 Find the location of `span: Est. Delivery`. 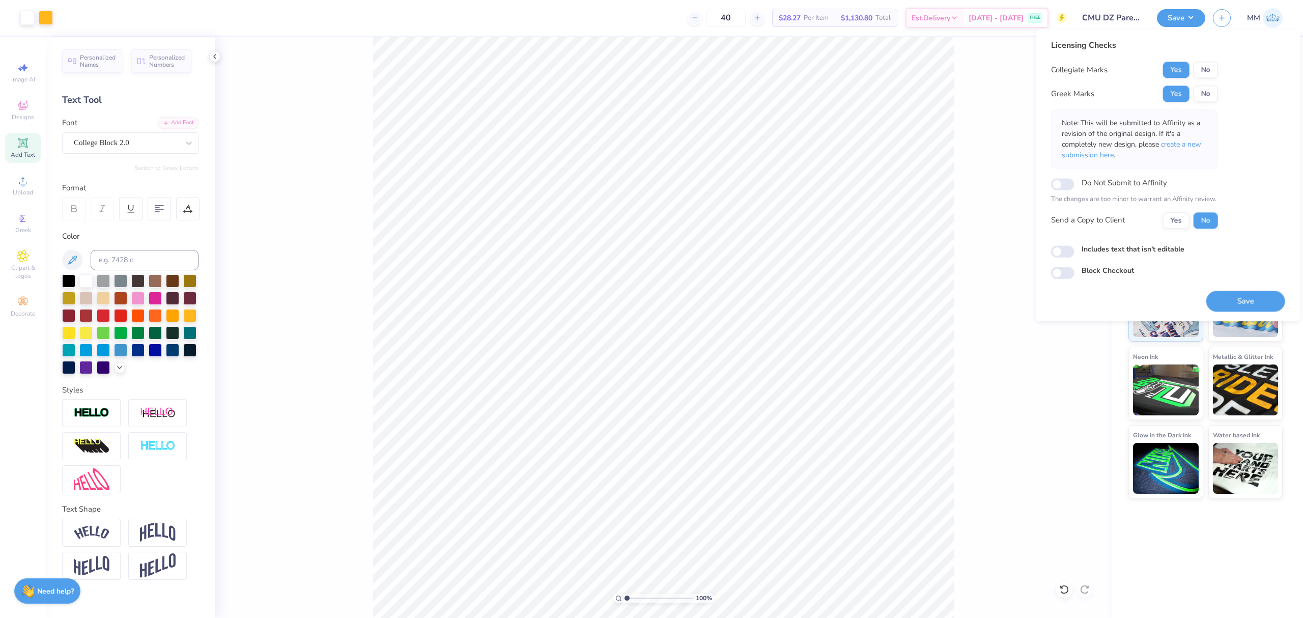

span: Est. Delivery is located at coordinates (931, 18).